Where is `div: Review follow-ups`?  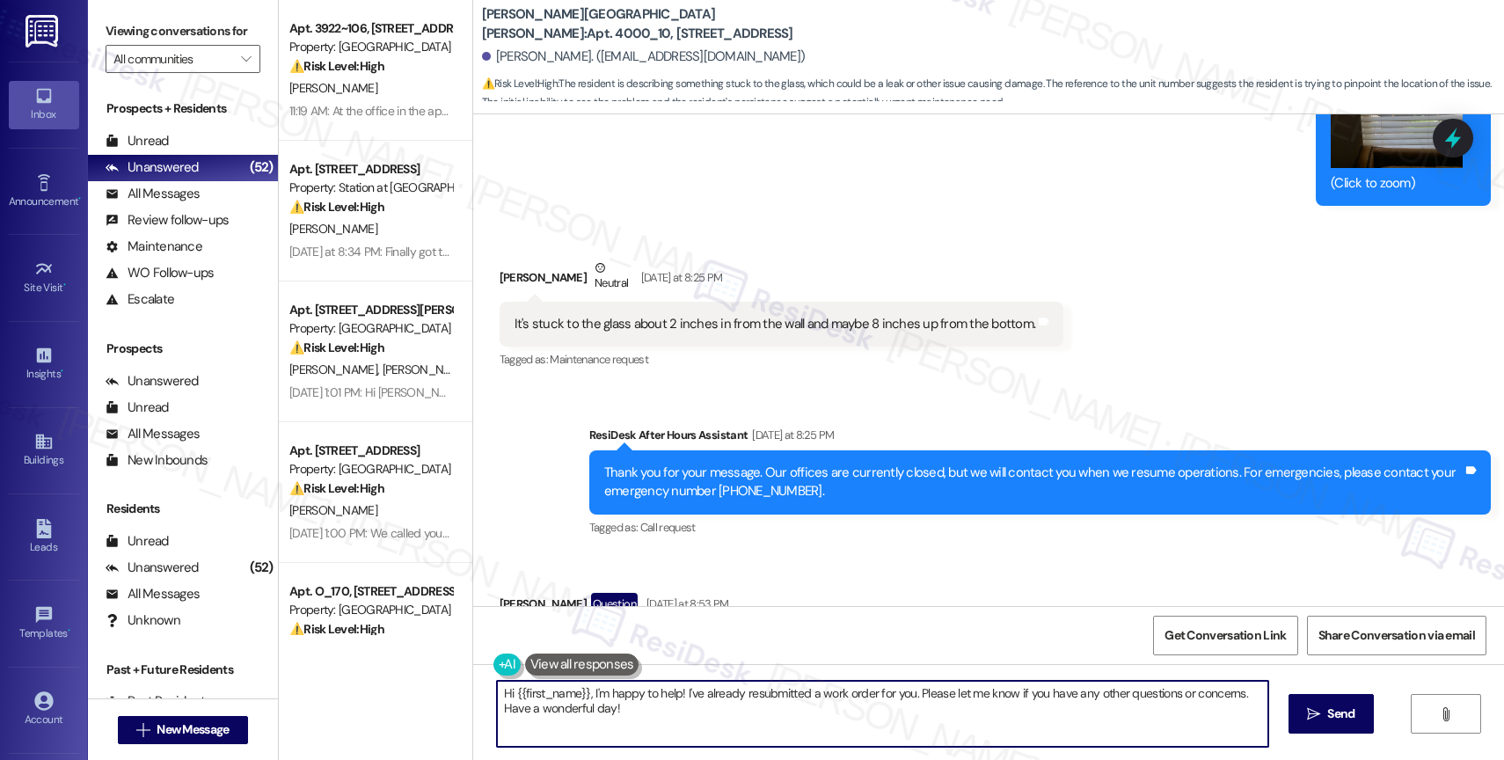 div: Review follow-ups is located at coordinates (167, 220).